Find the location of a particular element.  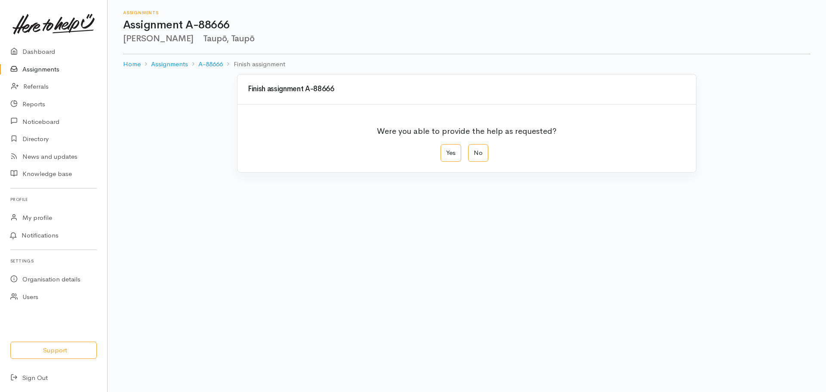

span: Taupō, Taupō is located at coordinates (227, 38).